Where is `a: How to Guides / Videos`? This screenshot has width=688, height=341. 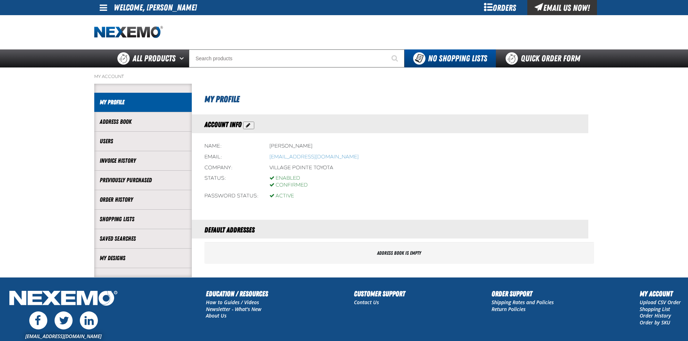 a: How to Guides / Videos is located at coordinates (232, 302).